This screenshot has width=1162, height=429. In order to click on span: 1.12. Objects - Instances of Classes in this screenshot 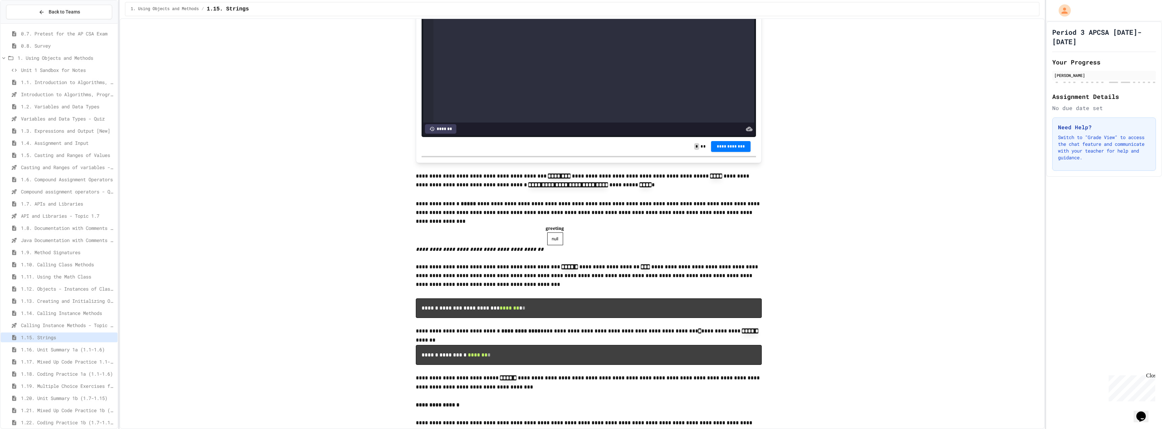, I will do `click(68, 289)`.